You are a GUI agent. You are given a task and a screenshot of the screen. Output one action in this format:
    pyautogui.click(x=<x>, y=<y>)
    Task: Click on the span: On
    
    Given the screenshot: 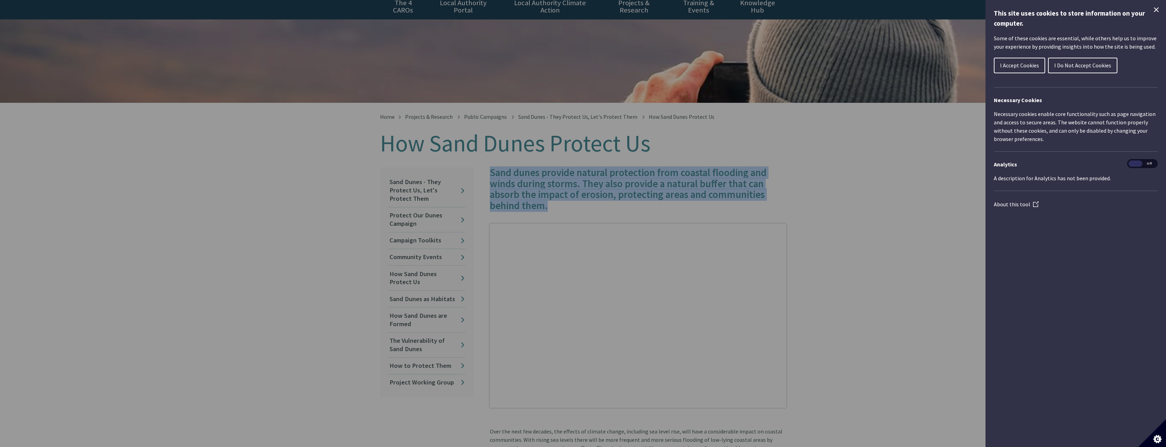 What is the action you would take?
    pyautogui.click(x=1135, y=163)
    